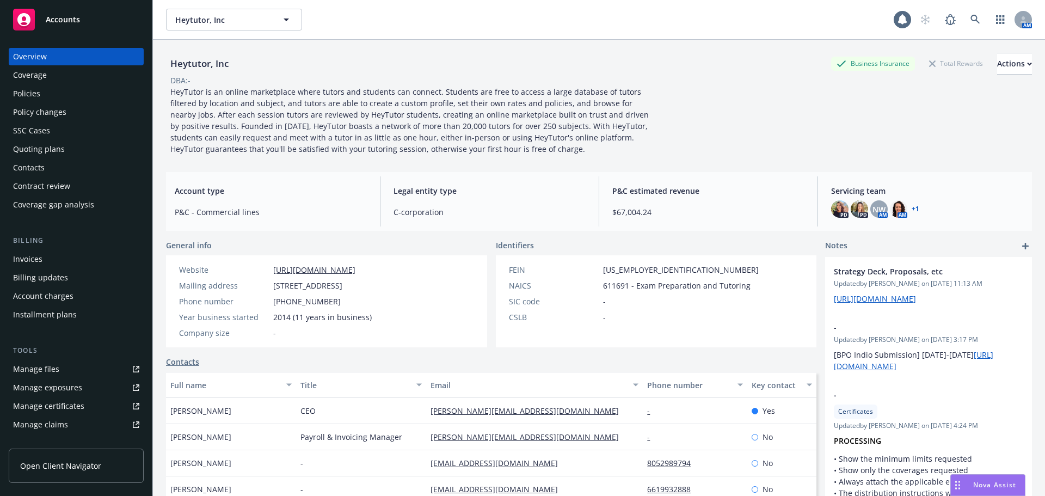 The height and width of the screenshot is (496, 1045). Describe the element at coordinates (234, 20) in the screenshot. I see `button: Heytutor, Inc` at that location.